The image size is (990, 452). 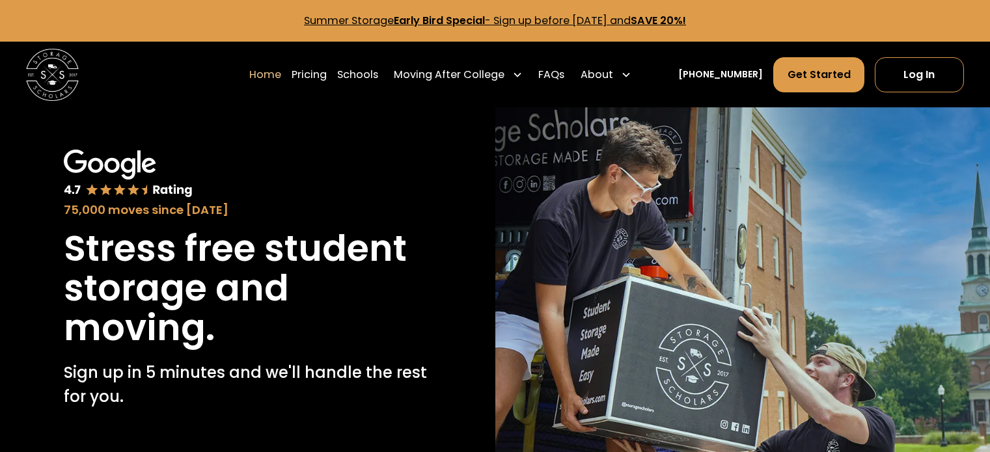 What do you see at coordinates (52, 75) in the screenshot?
I see `img: Storage Scholars main logo` at bounding box center [52, 75].